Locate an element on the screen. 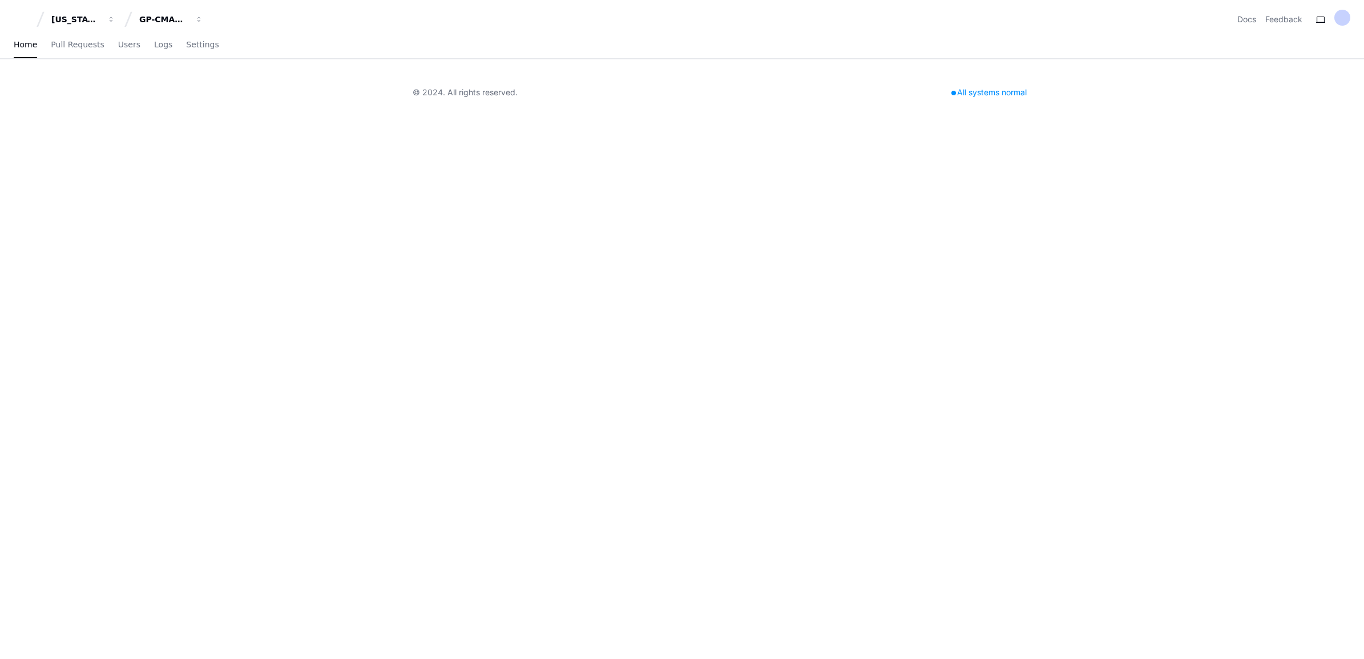  a: Home is located at coordinates (25, 45).